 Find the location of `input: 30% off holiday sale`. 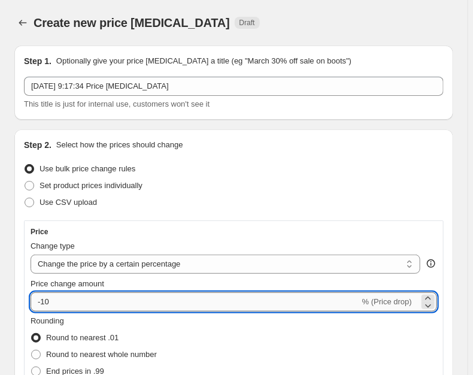

input: 30% off holiday sale is located at coordinates (234, 86).